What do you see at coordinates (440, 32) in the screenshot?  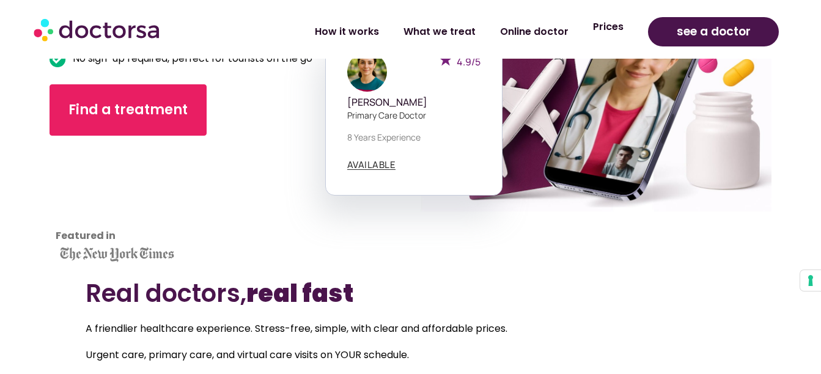 I see `a: What we treat` at bounding box center [440, 32].